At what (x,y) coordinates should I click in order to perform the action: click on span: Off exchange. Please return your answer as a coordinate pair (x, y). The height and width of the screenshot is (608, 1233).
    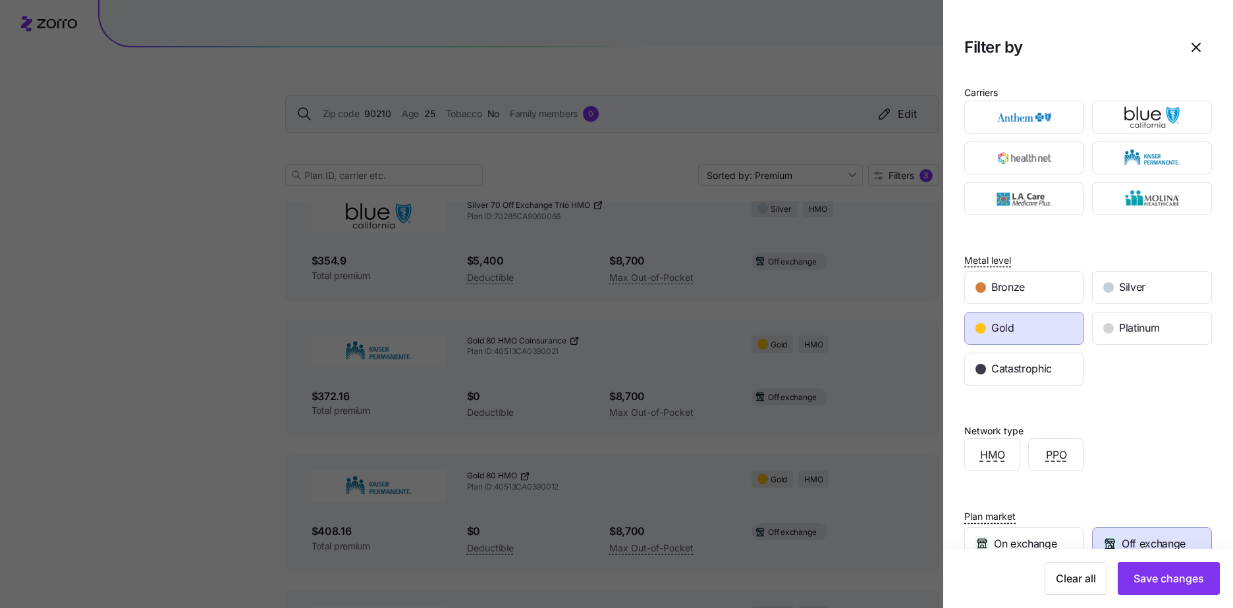
    Looking at the image, I should click on (1153, 544).